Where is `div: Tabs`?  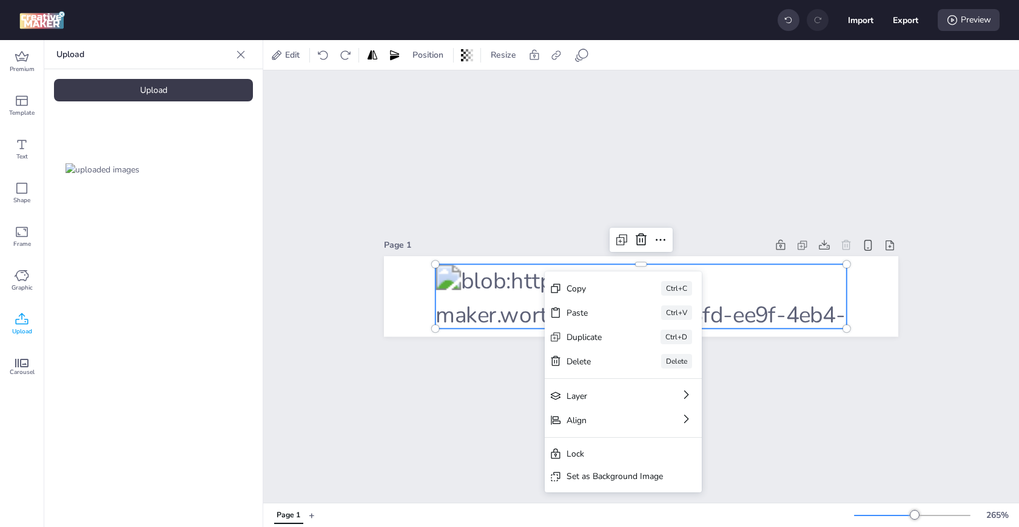 div: Tabs is located at coordinates (288, 514).